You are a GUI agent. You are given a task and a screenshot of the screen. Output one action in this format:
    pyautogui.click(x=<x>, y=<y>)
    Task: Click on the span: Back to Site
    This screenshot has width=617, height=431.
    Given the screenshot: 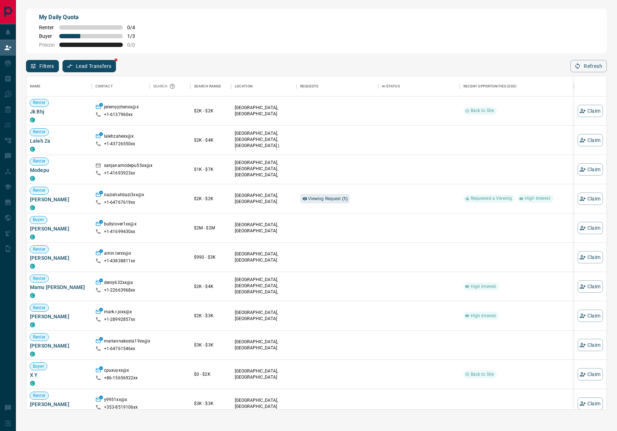 What is the action you would take?
    pyautogui.click(x=482, y=374)
    